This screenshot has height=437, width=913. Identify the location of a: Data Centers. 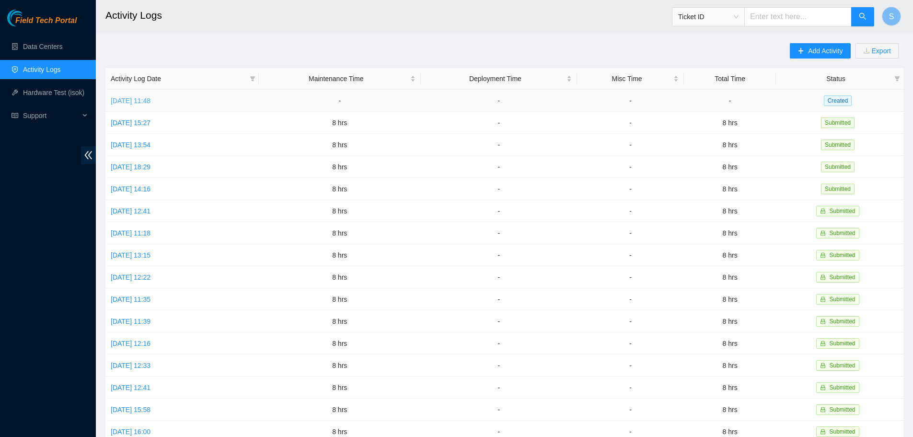
(43, 46).